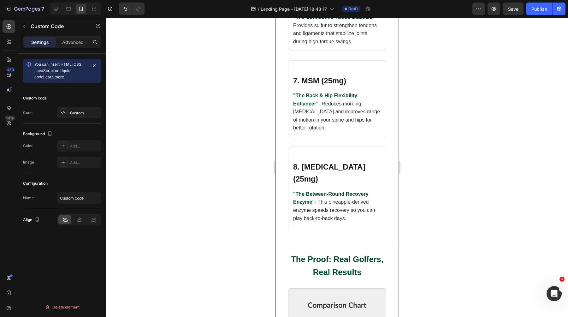  Describe the element at coordinates (61, 188) in the screenshot. I see `p: - This pineapple-derived enzyme speeds recovery so you can play back-to-back days.` at that location.